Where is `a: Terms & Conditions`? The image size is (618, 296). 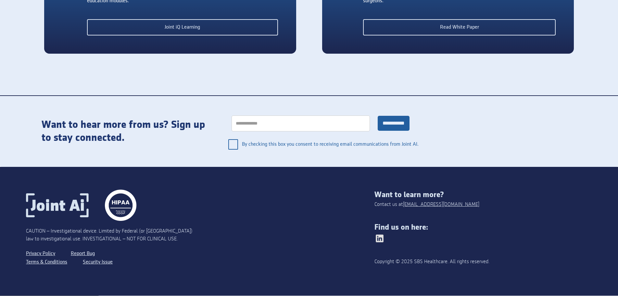 a: Terms & Conditions is located at coordinates (46, 262).